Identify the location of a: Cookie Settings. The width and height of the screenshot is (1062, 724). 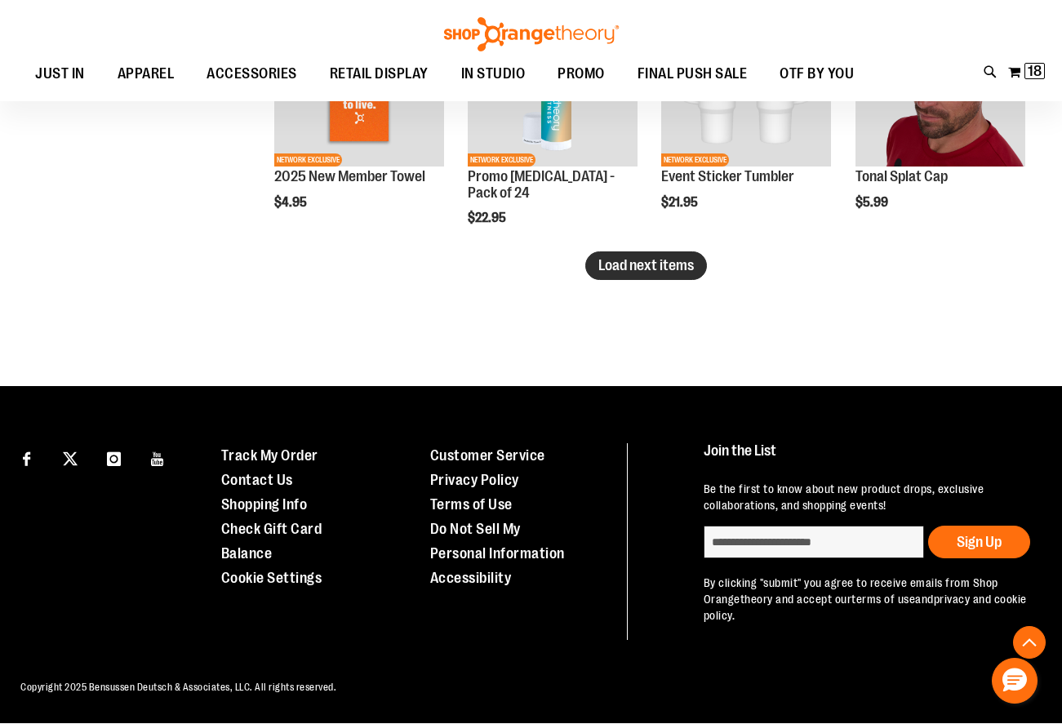
(272, 578).